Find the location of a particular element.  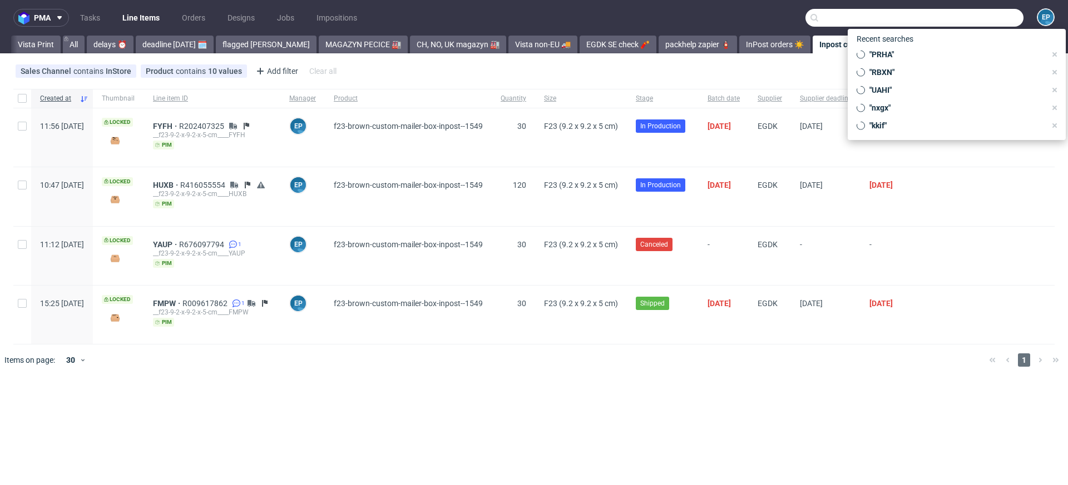

a: Designs is located at coordinates (241, 18).